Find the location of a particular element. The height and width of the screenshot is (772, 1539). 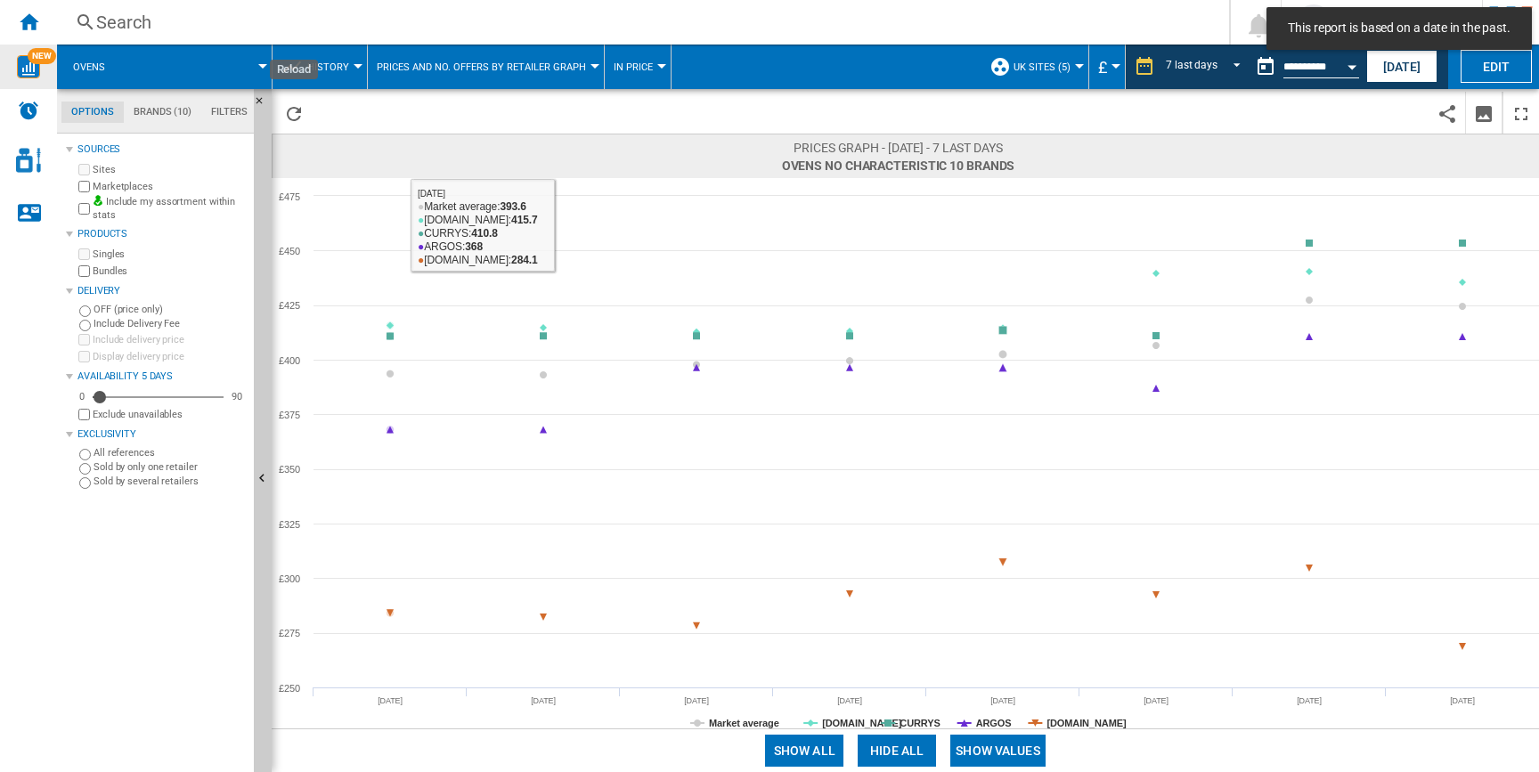

div: 90 is located at coordinates (237, 396).